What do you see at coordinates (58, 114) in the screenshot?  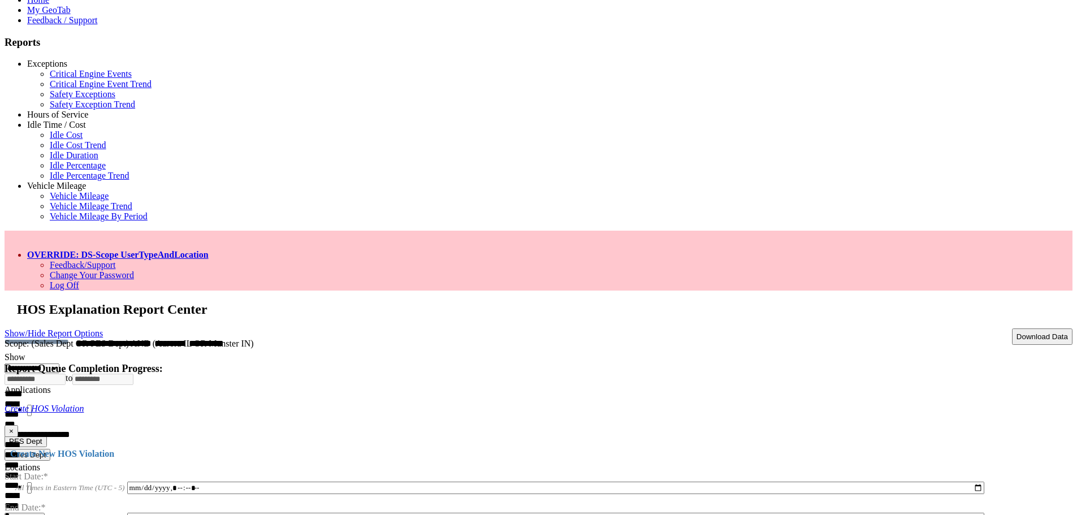 I see `a: Hours of Service` at bounding box center [58, 114].